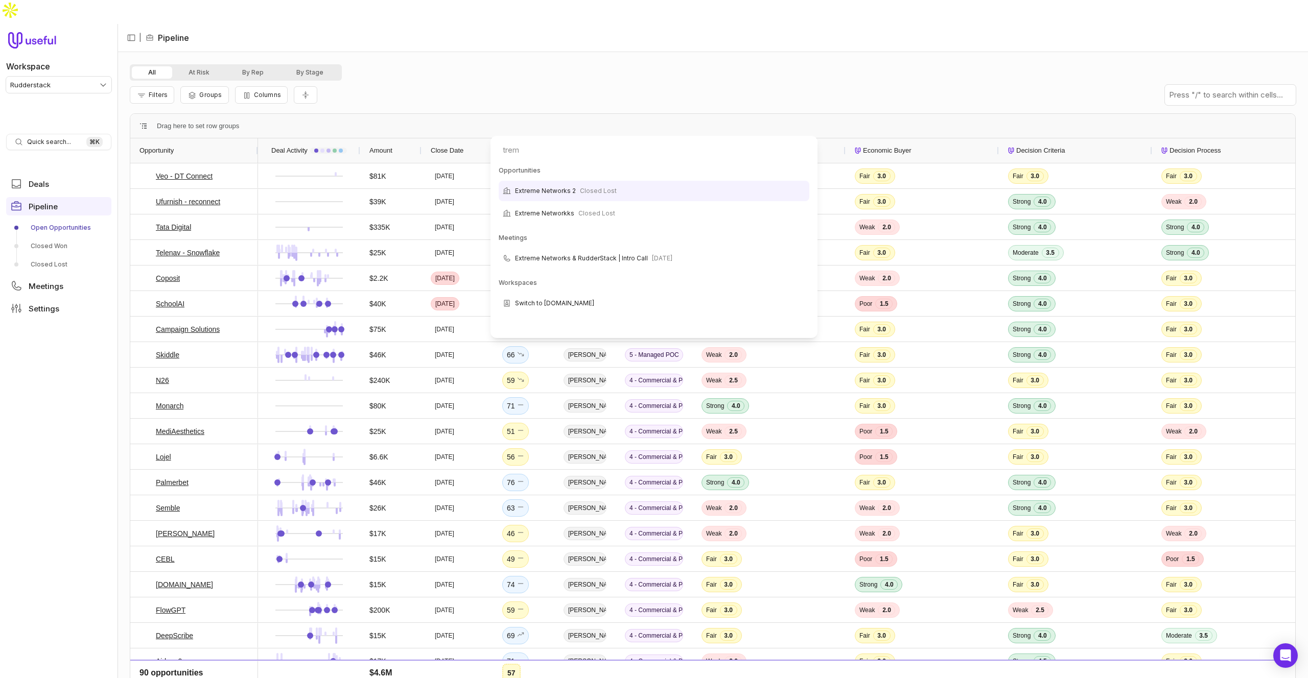  I want to click on div: Suggestions, so click(654, 249).